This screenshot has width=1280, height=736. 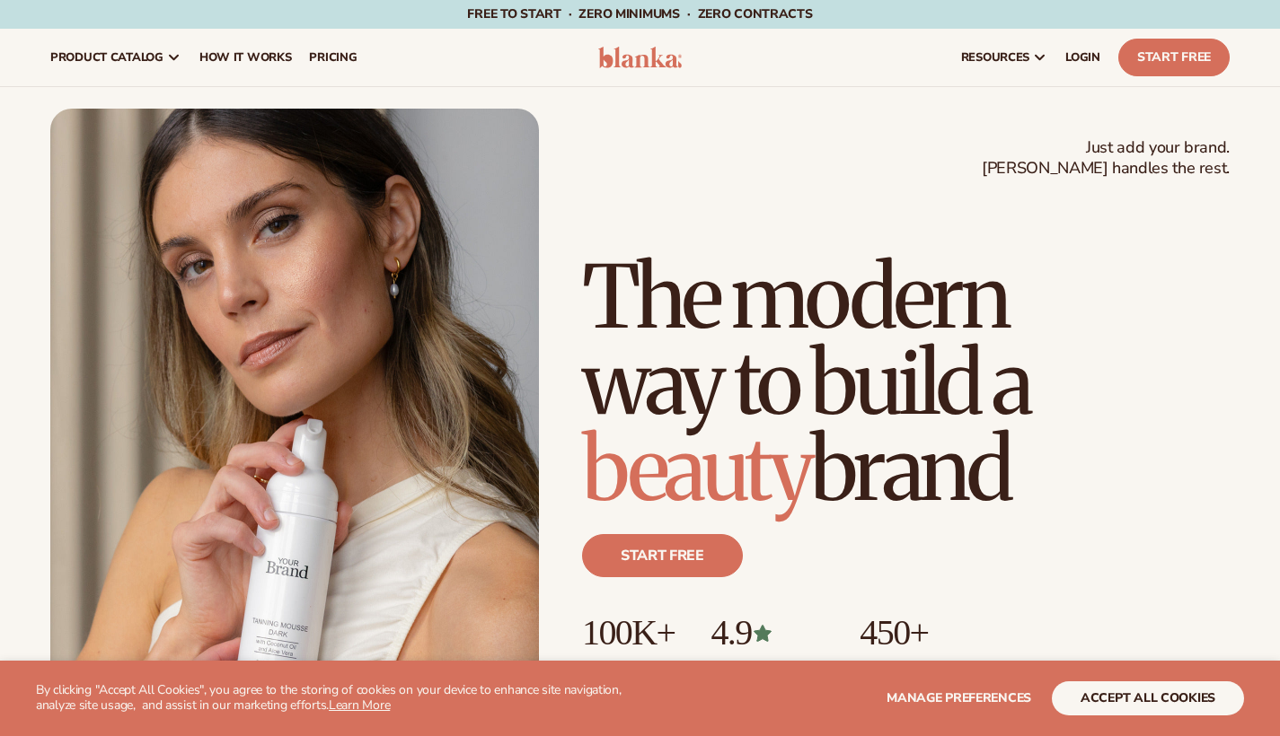 I want to click on p: 100K+, so click(x=628, y=633).